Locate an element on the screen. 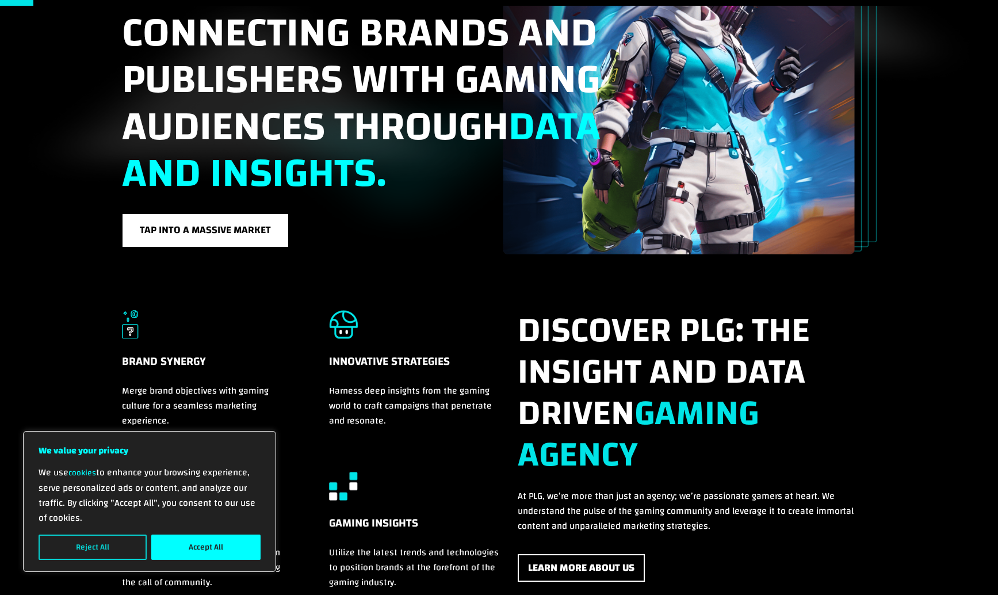 The image size is (998, 595). img: Brand Synergy is located at coordinates (131, 324).